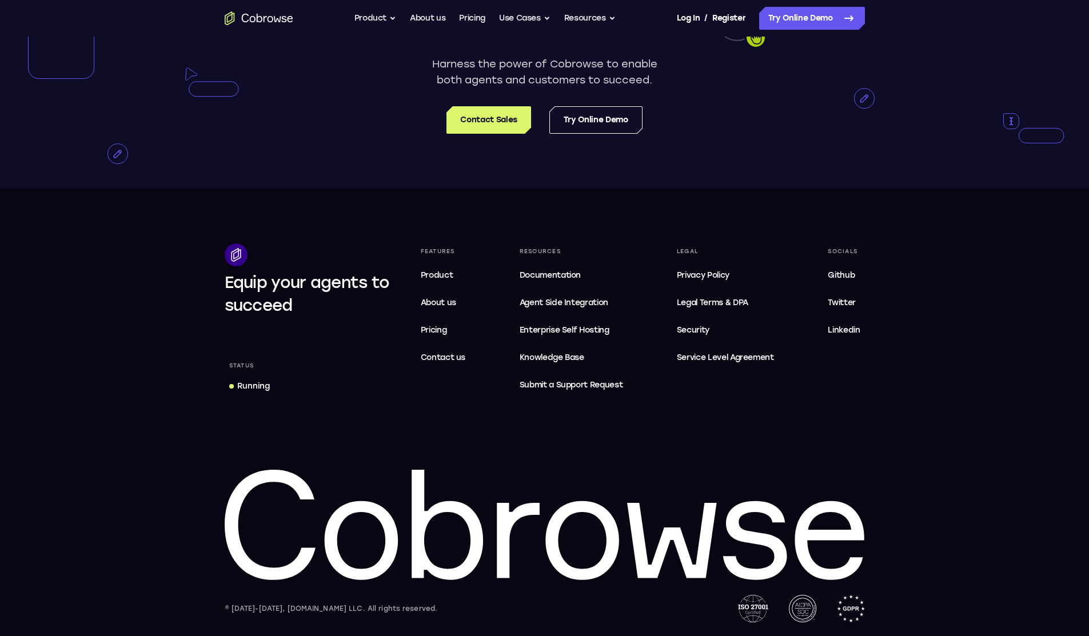 Image resolution: width=1089 pixels, height=636 pixels. What do you see at coordinates (802, 609) in the screenshot?
I see `img: AICPA SOC` at bounding box center [802, 609].